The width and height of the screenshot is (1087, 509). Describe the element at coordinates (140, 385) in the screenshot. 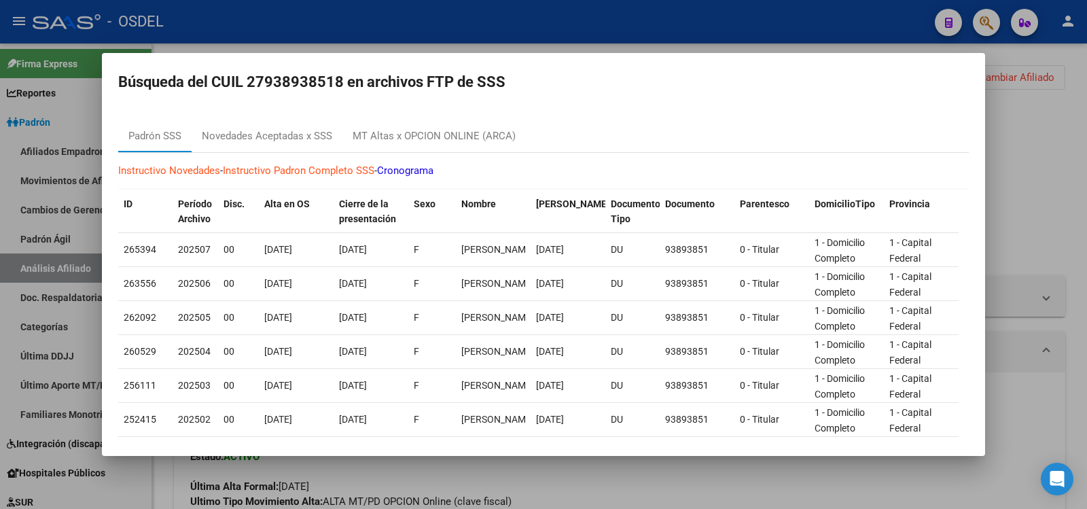

I see `span: 256111` at that location.